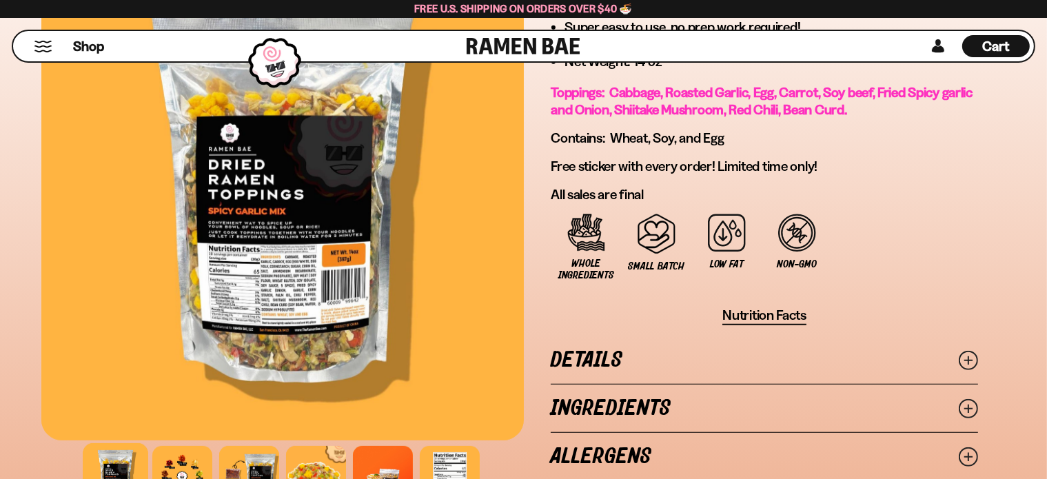 This screenshot has height=479, width=1047. Describe the element at coordinates (996, 46) in the screenshot. I see `span: Cart` at that location.